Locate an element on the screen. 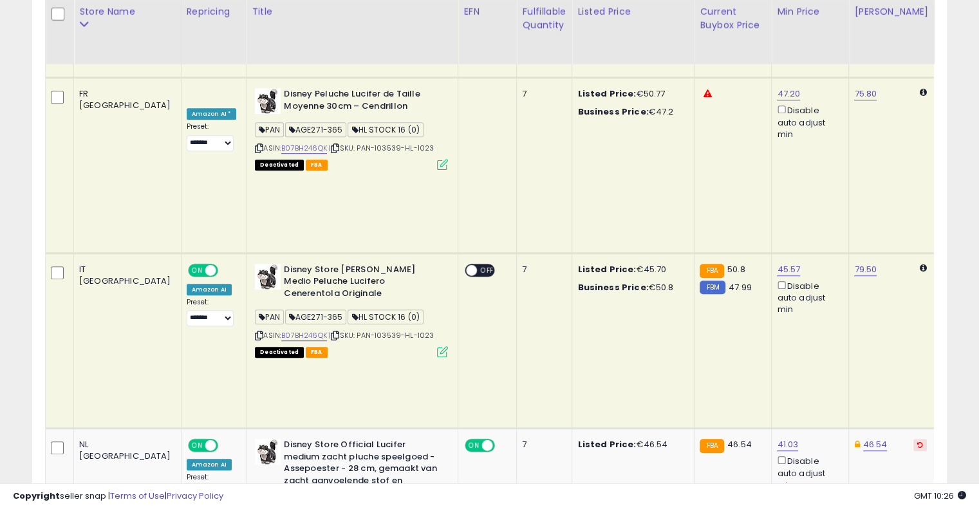 The width and height of the screenshot is (979, 509). div: €50.8 is located at coordinates (631, 288).